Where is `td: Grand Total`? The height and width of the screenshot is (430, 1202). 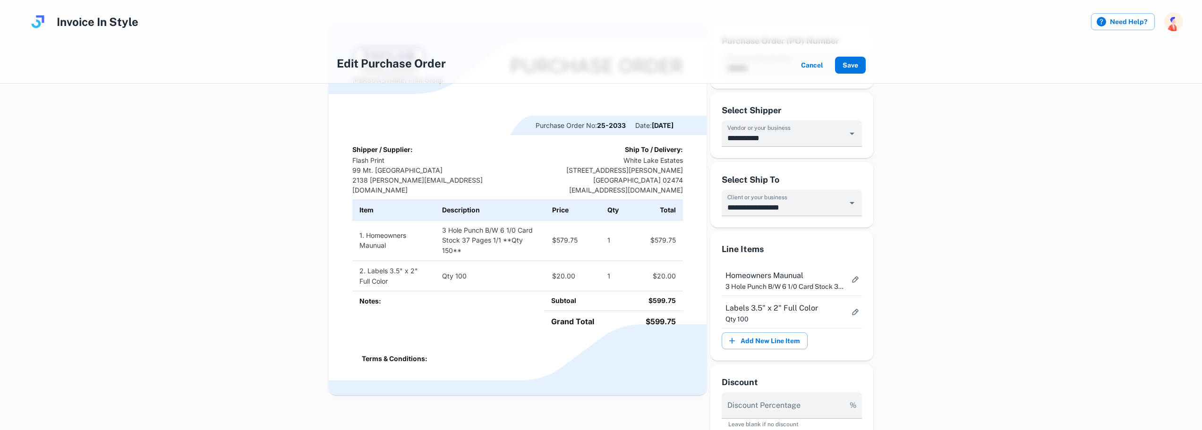
td: Grand Total is located at coordinates (578, 321).